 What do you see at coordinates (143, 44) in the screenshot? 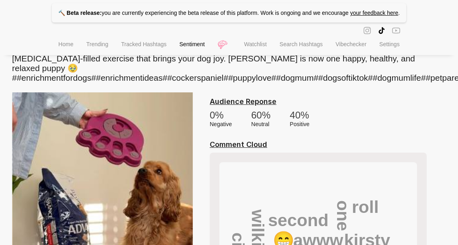
I see `span: Tracked Hashtags` at bounding box center [143, 44].